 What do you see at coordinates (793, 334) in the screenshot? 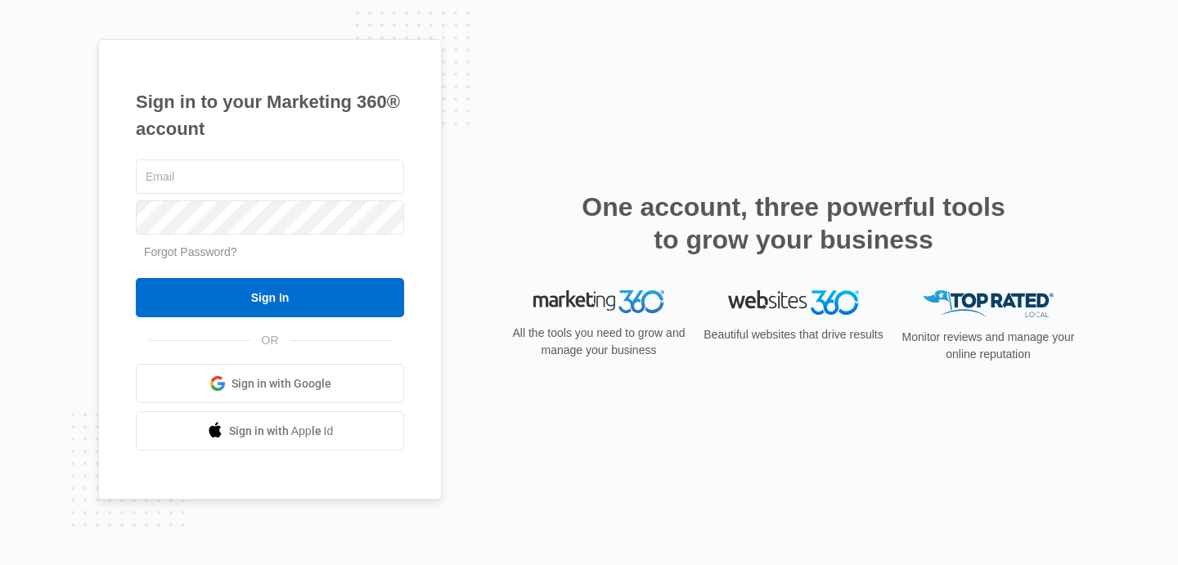
I see `p: Beautiful websites that drive results` at bounding box center [793, 334].